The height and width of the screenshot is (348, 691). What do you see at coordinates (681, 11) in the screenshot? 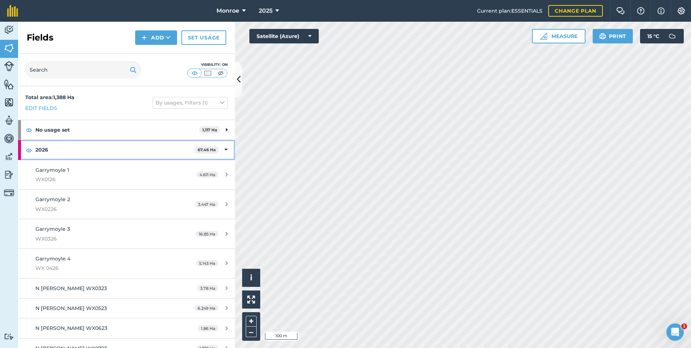
I see `img: A cog icon` at bounding box center [681, 11].